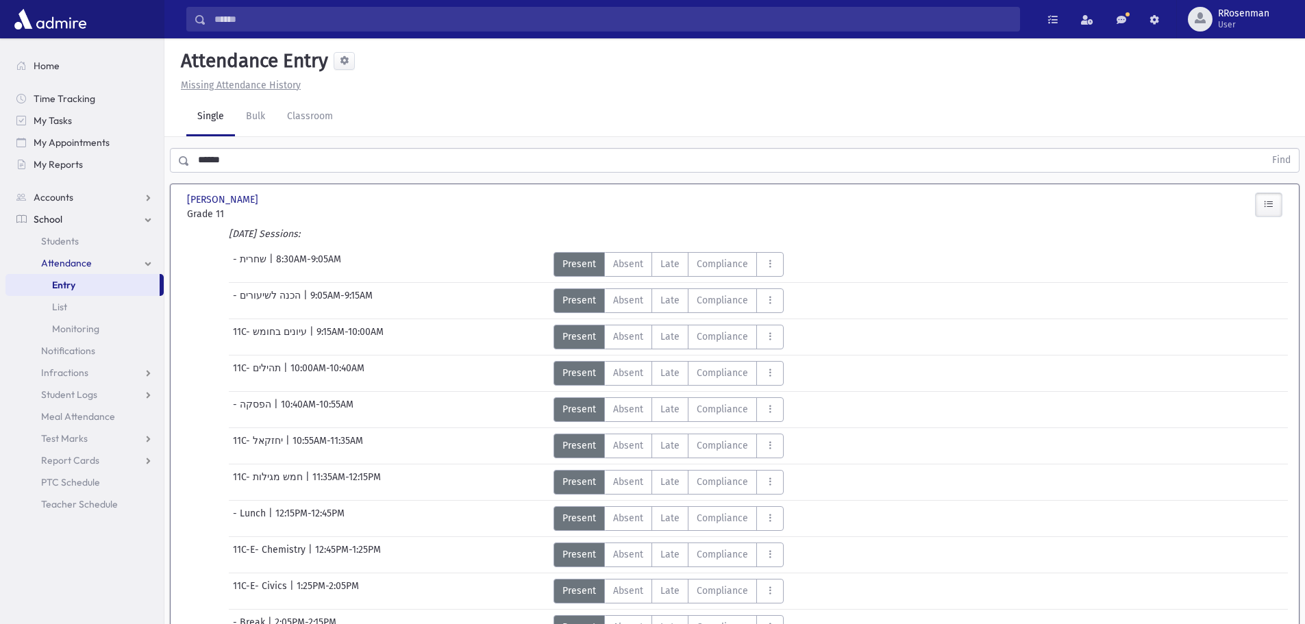 The height and width of the screenshot is (624, 1305). What do you see at coordinates (64, 438) in the screenshot?
I see `span: Test Marks` at bounding box center [64, 438].